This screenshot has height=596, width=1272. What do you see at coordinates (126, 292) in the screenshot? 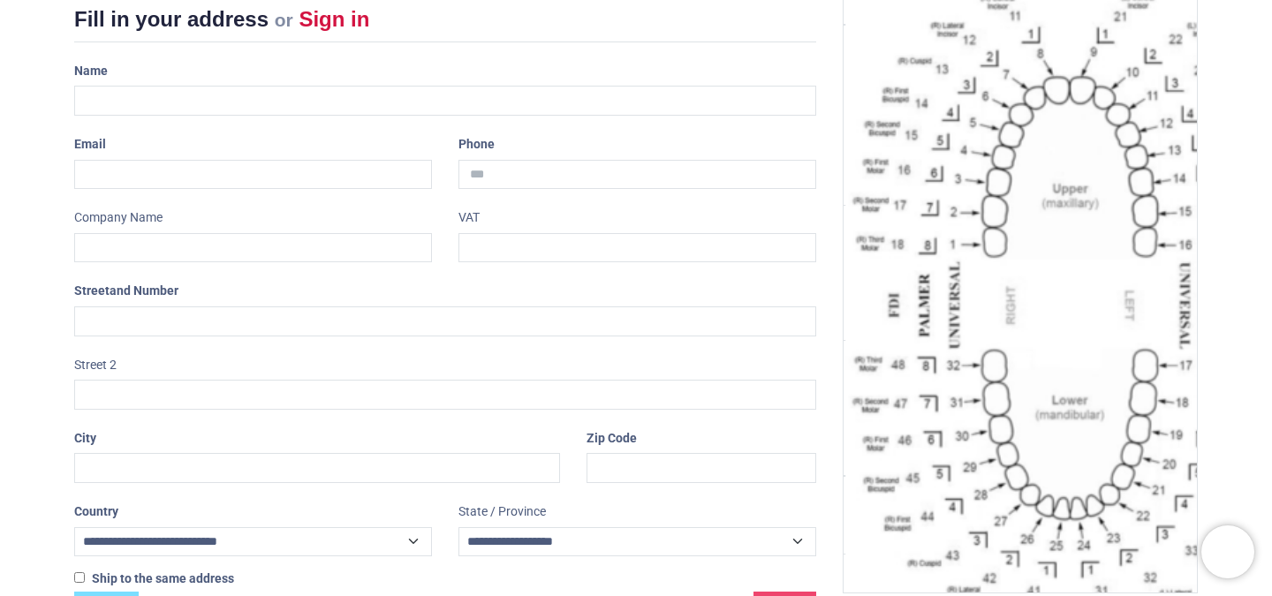
I see `label: Street` at bounding box center [126, 292].